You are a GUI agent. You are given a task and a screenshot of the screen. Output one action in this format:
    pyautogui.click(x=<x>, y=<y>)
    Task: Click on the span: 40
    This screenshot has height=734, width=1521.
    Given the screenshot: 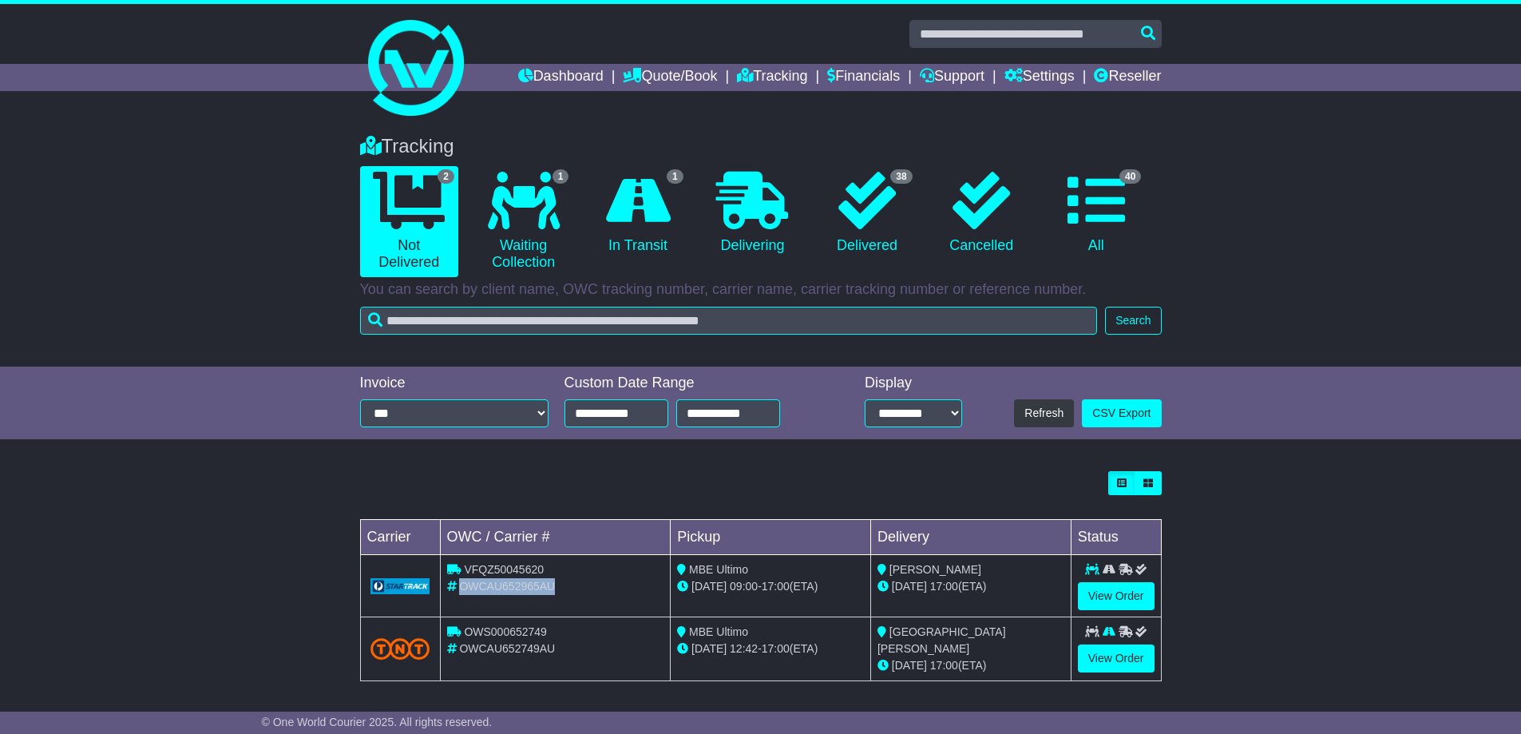 What is the action you would take?
    pyautogui.click(x=1130, y=176)
    